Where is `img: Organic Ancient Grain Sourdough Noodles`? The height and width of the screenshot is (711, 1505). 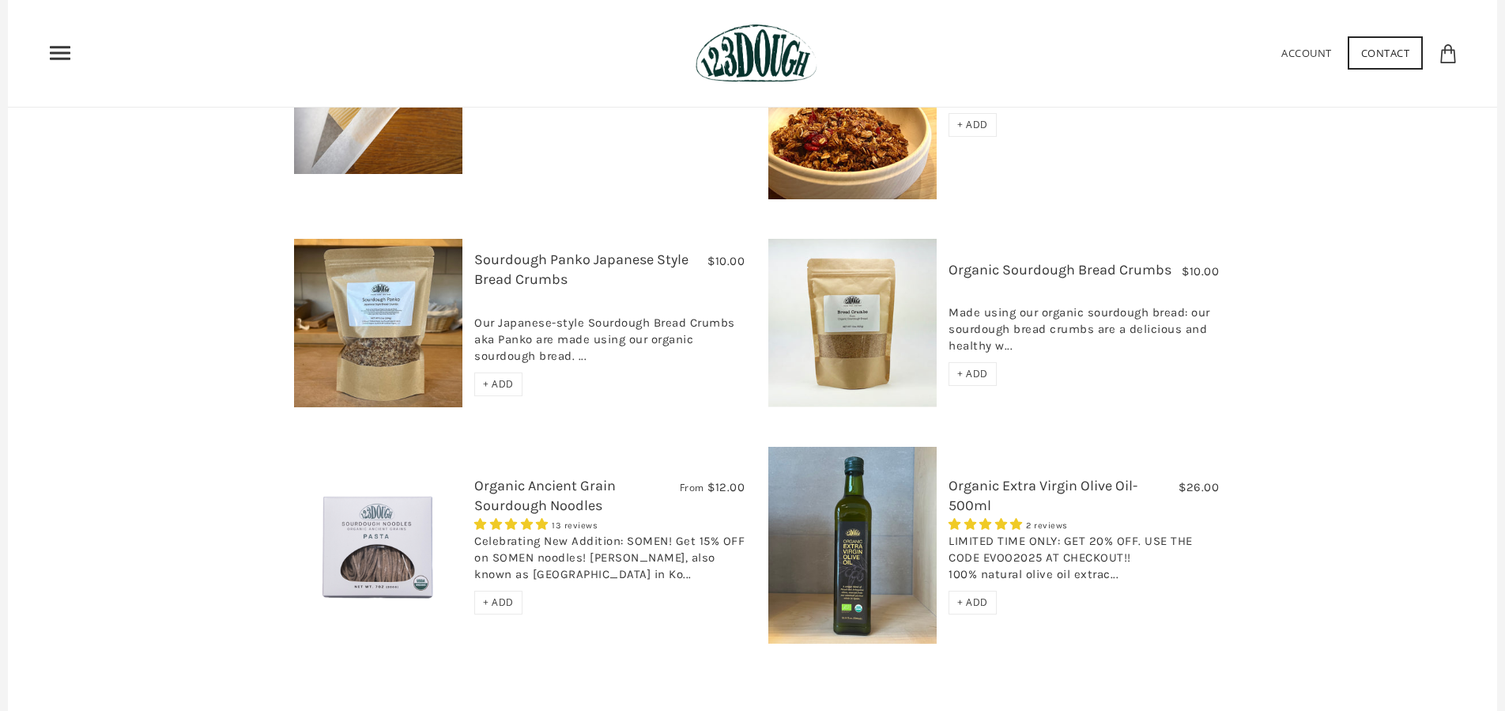
img: Organic Ancient Grain Sourdough Noodles is located at coordinates (378, 545).